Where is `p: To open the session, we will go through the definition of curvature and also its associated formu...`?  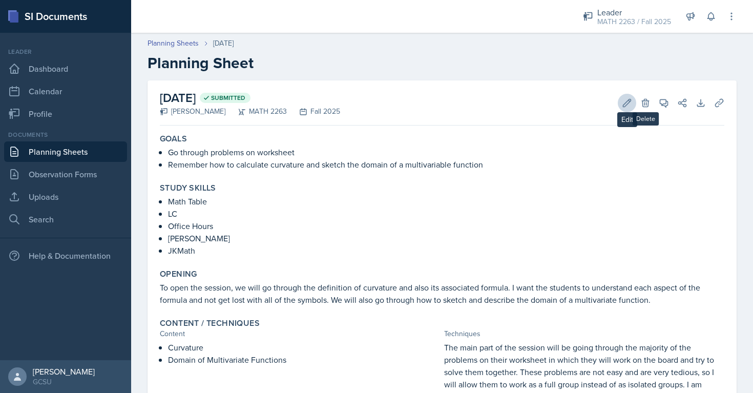 p: To open the session, we will go through the definition of curvature and also its associated formu... is located at coordinates (442, 293).